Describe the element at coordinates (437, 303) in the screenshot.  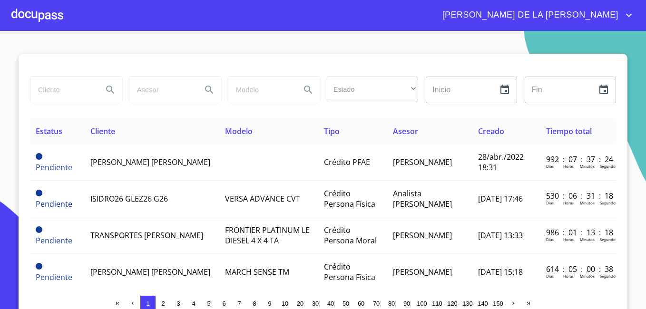
I see `span: 110` at that location.